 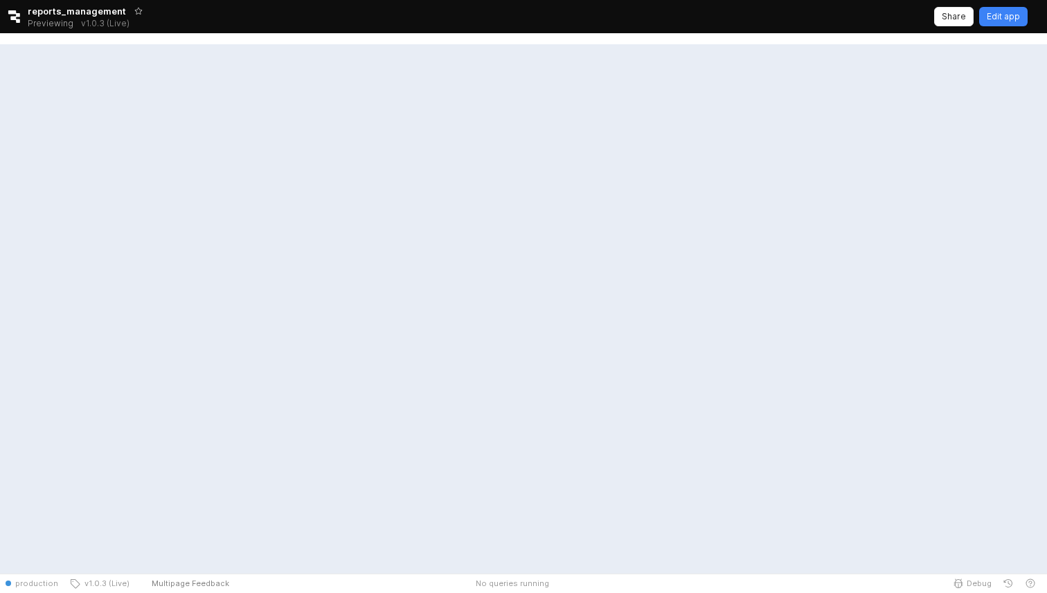 What do you see at coordinates (979, 584) in the screenshot?
I see `span: Debug` at bounding box center [979, 584].